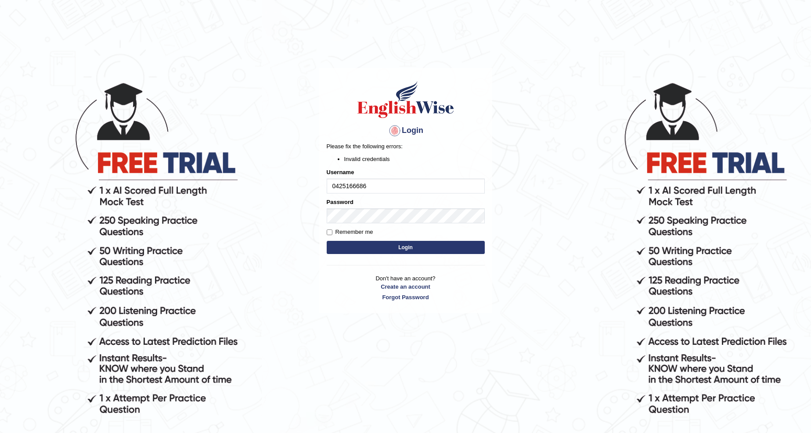  Describe the element at coordinates (406, 288) in the screenshot. I see `p: Don't have an account?` at that location.